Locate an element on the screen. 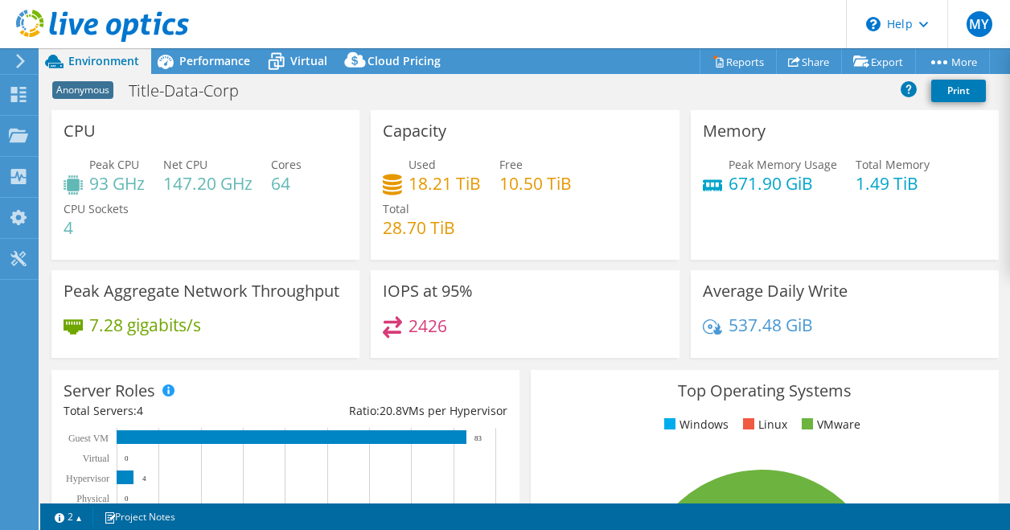 This screenshot has width=1010, height=530. h4: 147.20 GHz is located at coordinates (207, 183).